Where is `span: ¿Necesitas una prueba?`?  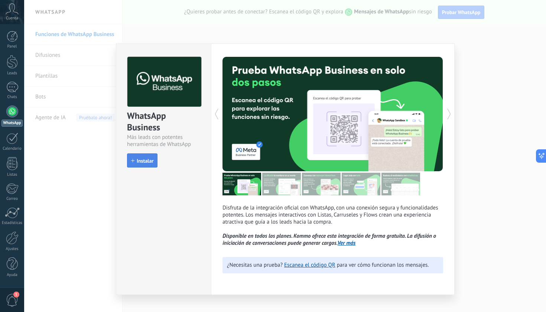
span: ¿Necesitas una prueba? is located at coordinates (255, 265).